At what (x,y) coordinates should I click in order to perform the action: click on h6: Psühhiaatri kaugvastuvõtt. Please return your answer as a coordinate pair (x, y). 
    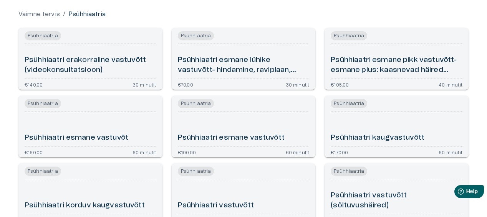
    Looking at the image, I should click on (378, 138).